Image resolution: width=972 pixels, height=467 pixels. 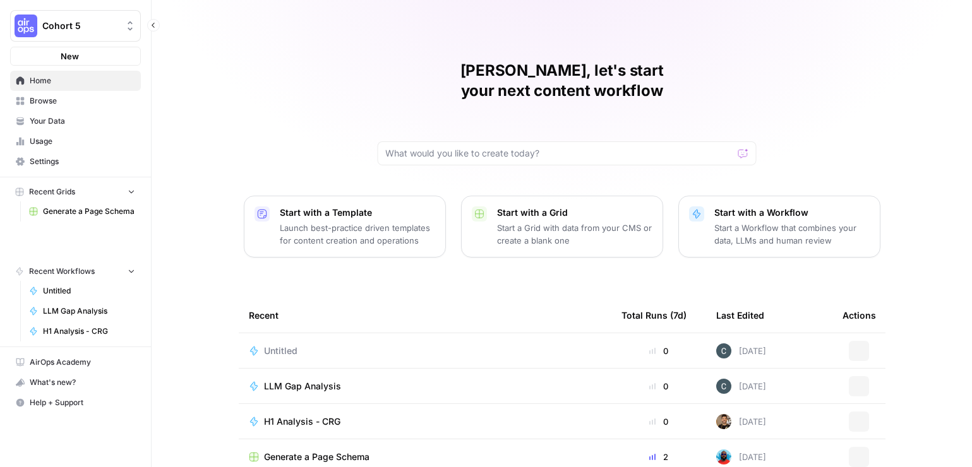 What do you see at coordinates (562, 227) in the screenshot?
I see `button: Start with a GridStart a Grid with data from your CMS or create a blank one` at bounding box center [562, 227].